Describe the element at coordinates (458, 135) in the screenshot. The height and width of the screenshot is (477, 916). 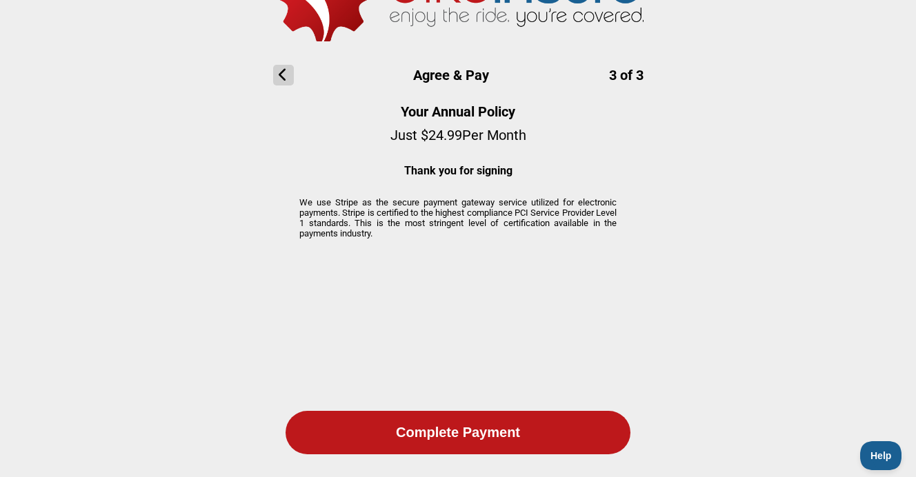
I see `p: Just $ 24.99 Per Month` at that location.